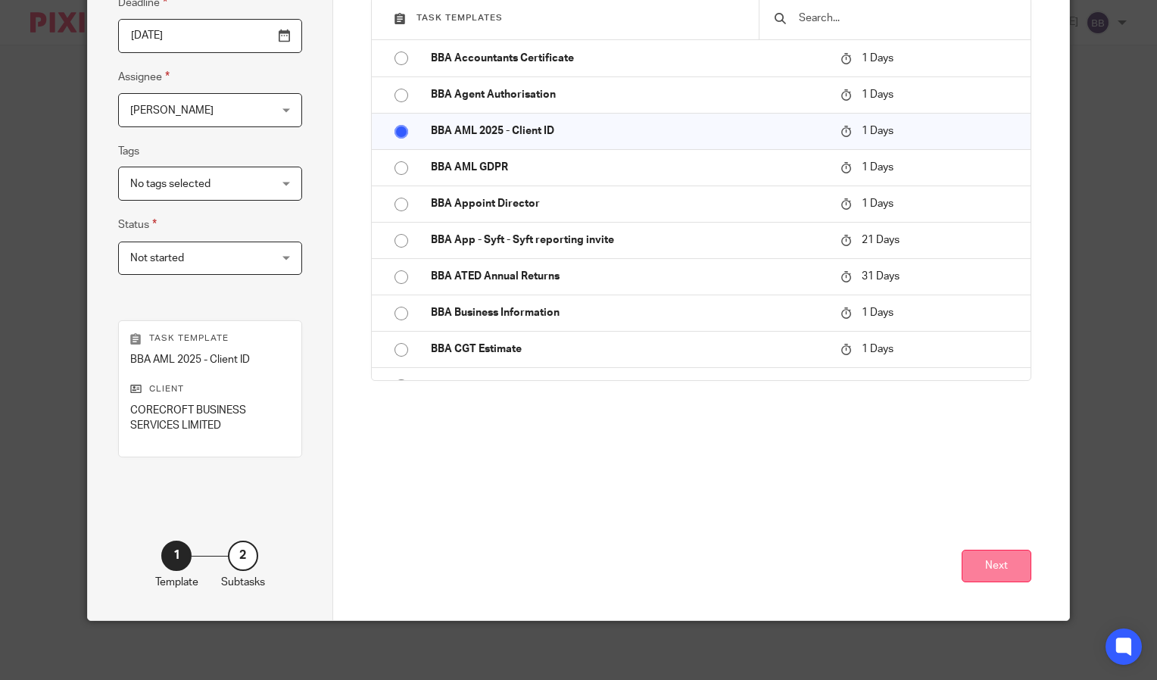  I want to click on p: BBA ATED Annual Returns, so click(628, 276).